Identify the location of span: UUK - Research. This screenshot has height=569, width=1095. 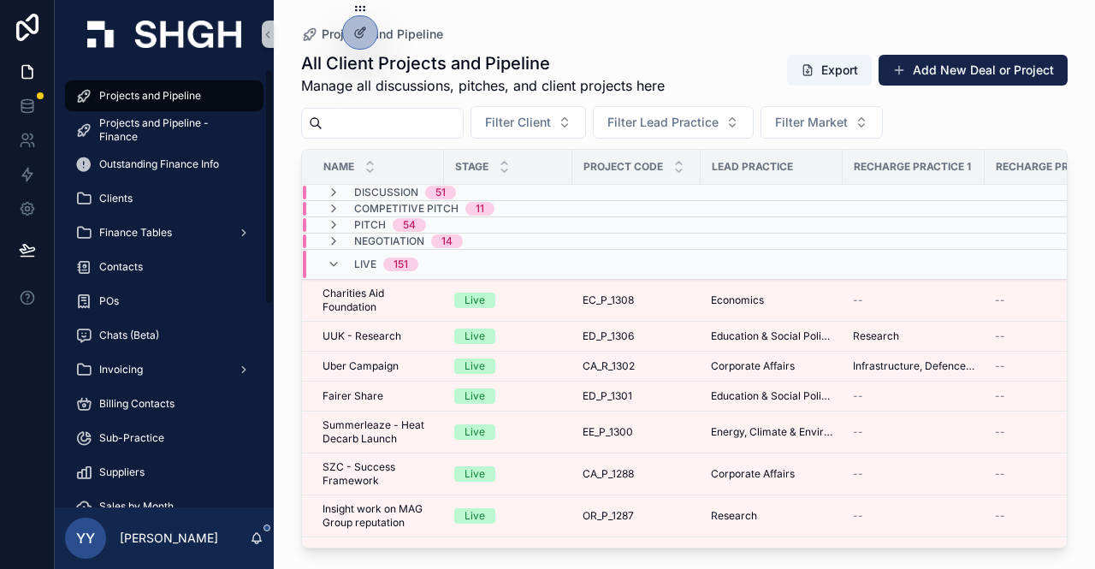
(362, 336).